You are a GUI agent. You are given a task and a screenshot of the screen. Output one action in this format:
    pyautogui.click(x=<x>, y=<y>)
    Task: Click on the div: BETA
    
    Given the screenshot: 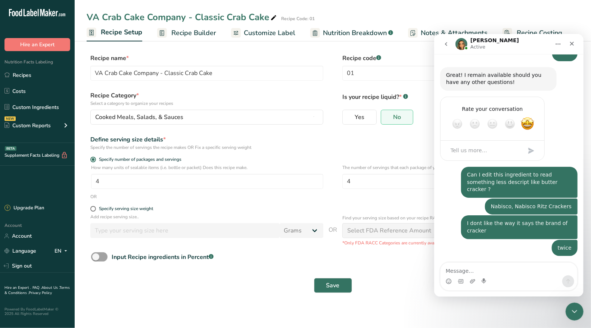 What is the action you would take?
    pyautogui.click(x=10, y=149)
    